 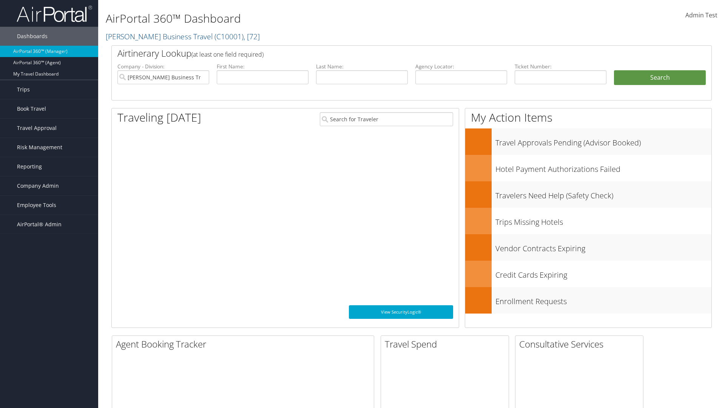 What do you see at coordinates (31, 109) in the screenshot?
I see `span: Book Travel` at bounding box center [31, 109].